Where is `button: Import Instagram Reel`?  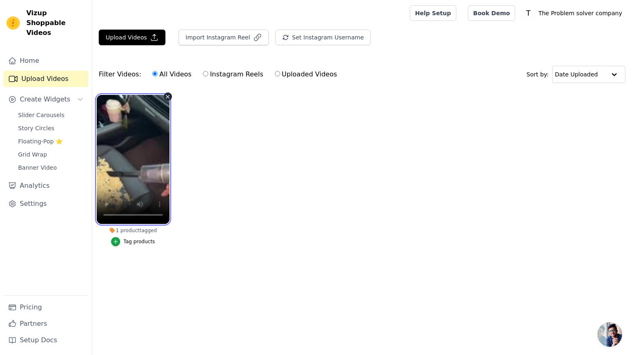 button: Import Instagram Reel is located at coordinates (223, 37).